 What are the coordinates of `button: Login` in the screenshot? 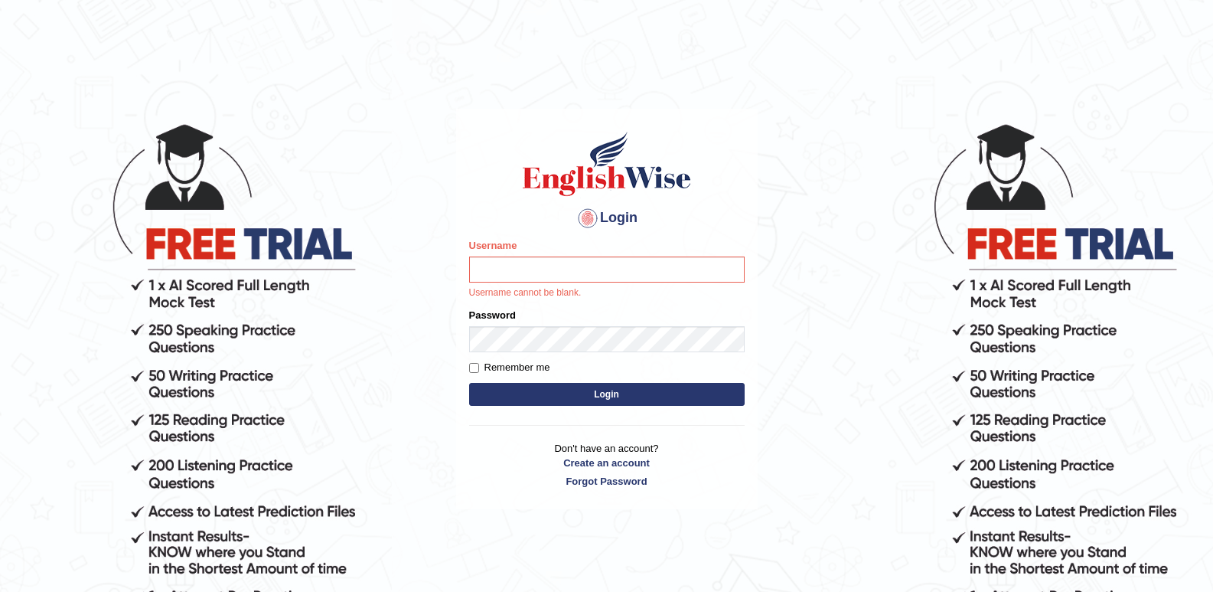 It's located at (607, 394).